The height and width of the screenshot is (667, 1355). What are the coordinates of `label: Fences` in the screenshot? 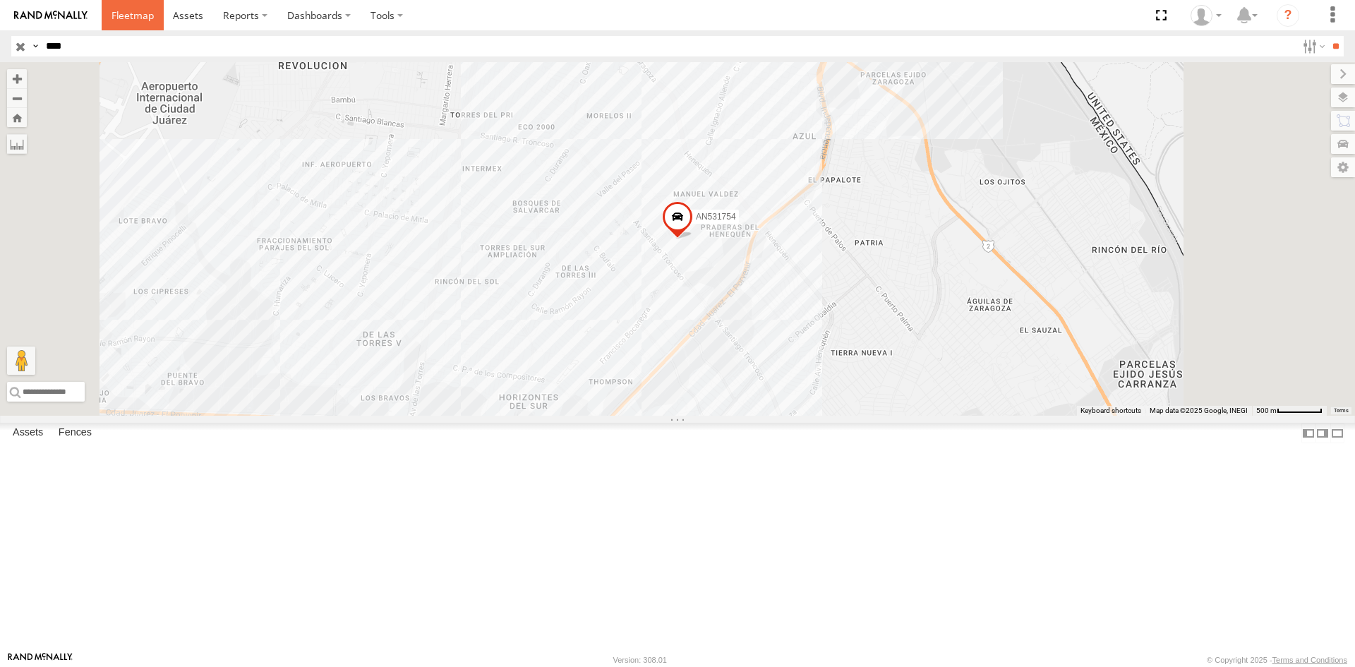 It's located at (75, 433).